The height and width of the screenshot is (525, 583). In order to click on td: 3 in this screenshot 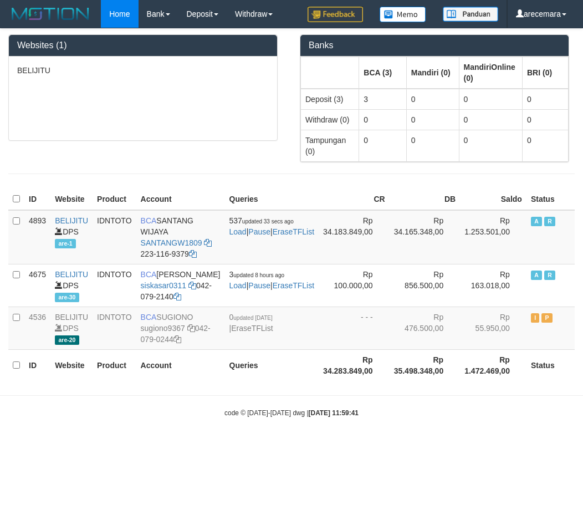, I will do `click(383, 99)`.